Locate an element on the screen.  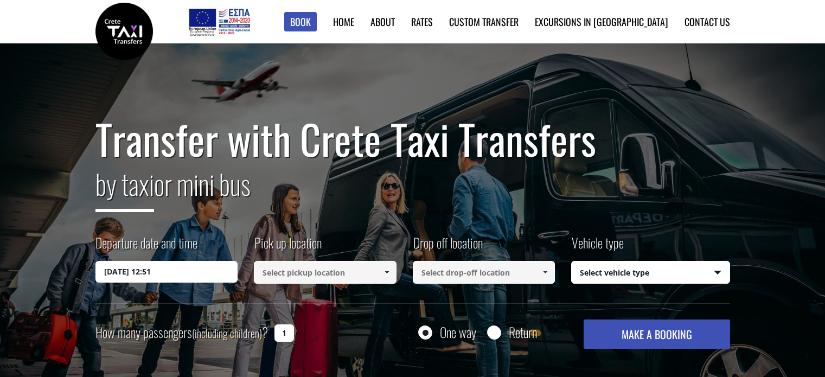
span: by taxi is located at coordinates (125, 188).